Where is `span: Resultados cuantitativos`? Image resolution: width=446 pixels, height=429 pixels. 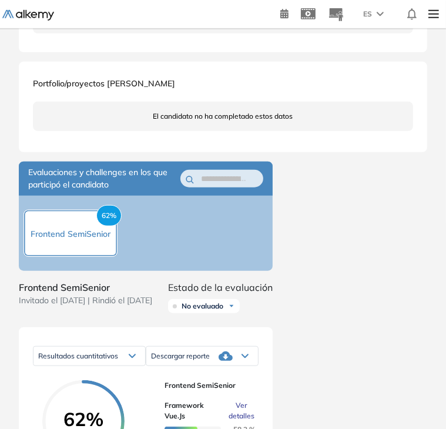 span: Resultados cuantitativos is located at coordinates (78, 356).